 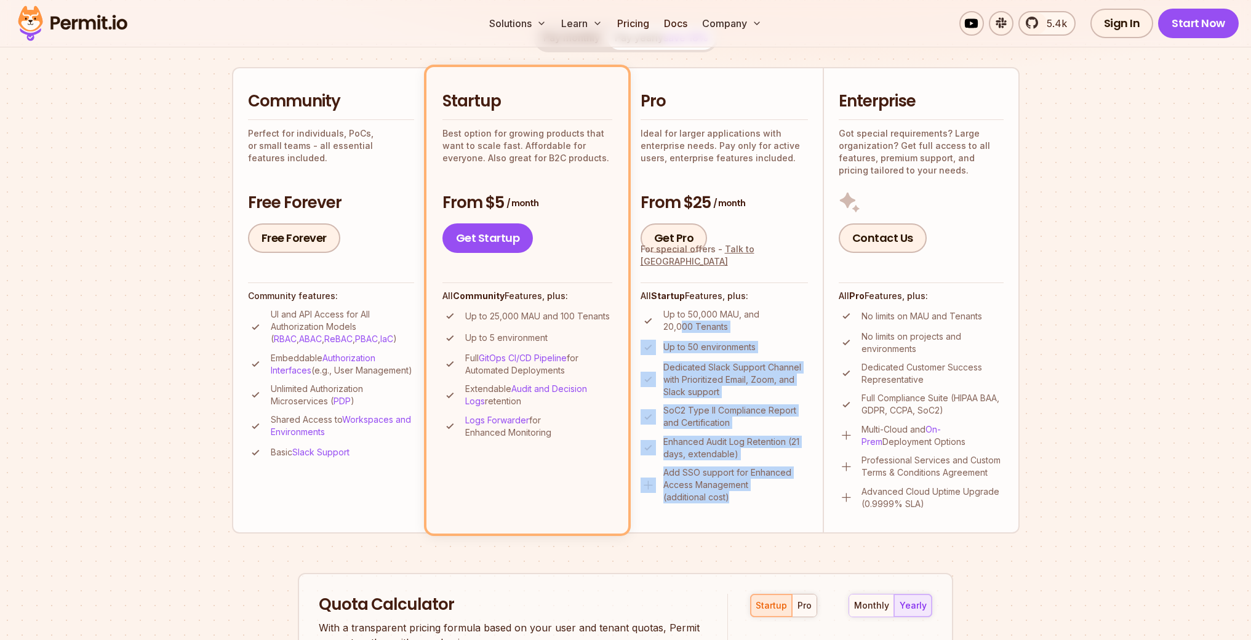 What do you see at coordinates (527, 203) in the screenshot?
I see `h3: From $5` at bounding box center [527, 203].